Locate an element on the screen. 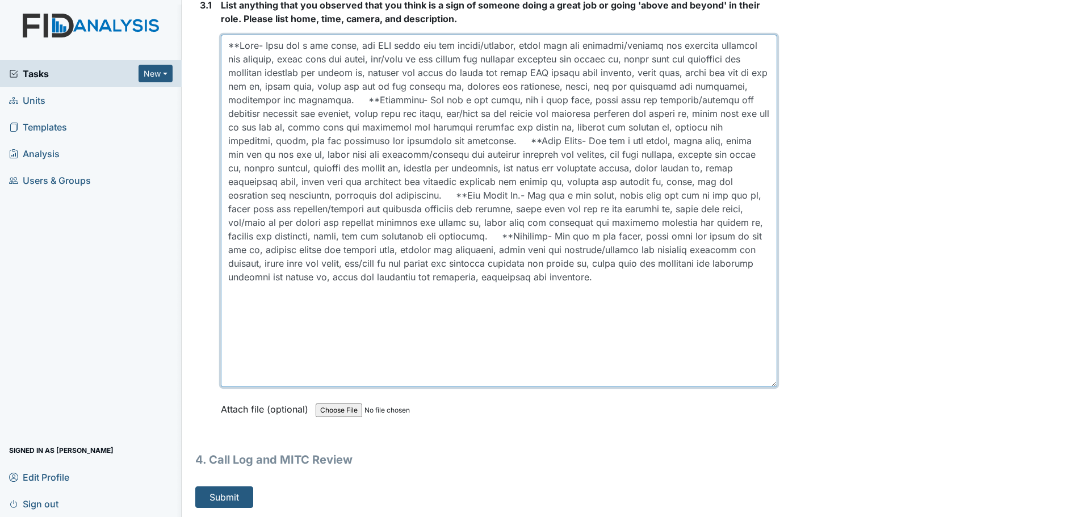 The image size is (1090, 517). span: Edit Profile is located at coordinates (39, 477).